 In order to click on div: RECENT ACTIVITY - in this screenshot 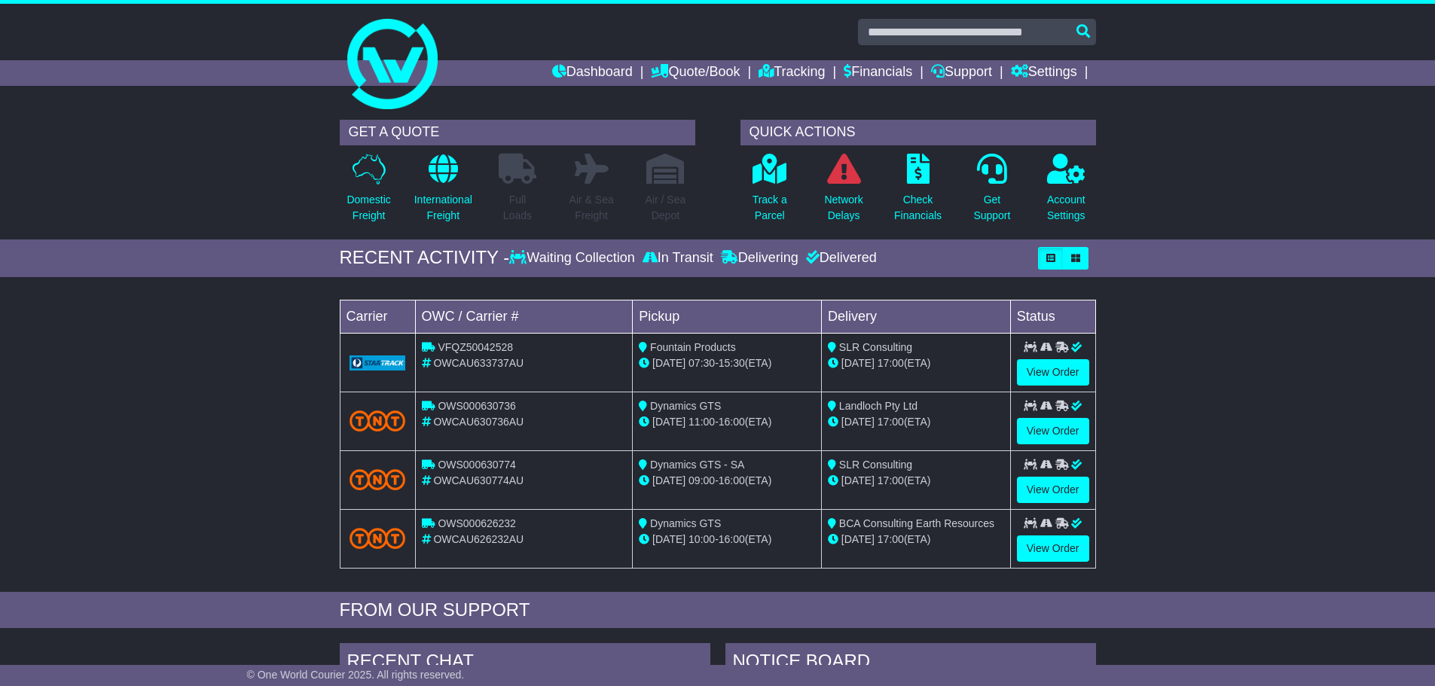, I will do `click(425, 258)`.